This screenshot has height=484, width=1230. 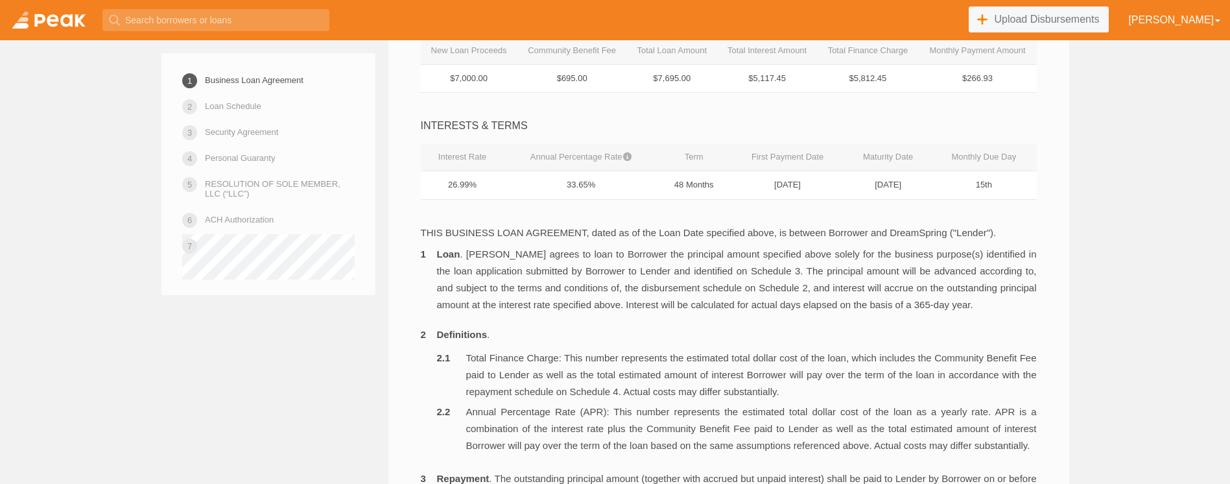 What do you see at coordinates (977, 51) in the screenshot?
I see `th: Monthly Payment Amount` at bounding box center [977, 51].